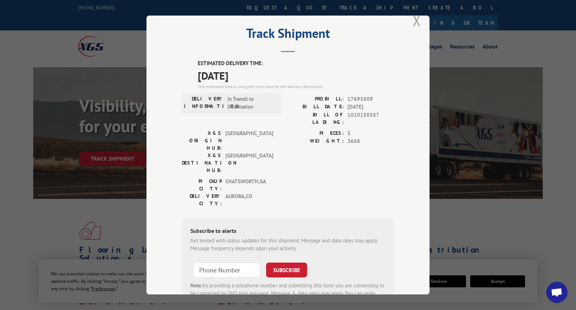 Image resolution: width=576 pixels, height=310 pixels. I want to click on label: XGS ORIGIN HUB:, so click(202, 140).